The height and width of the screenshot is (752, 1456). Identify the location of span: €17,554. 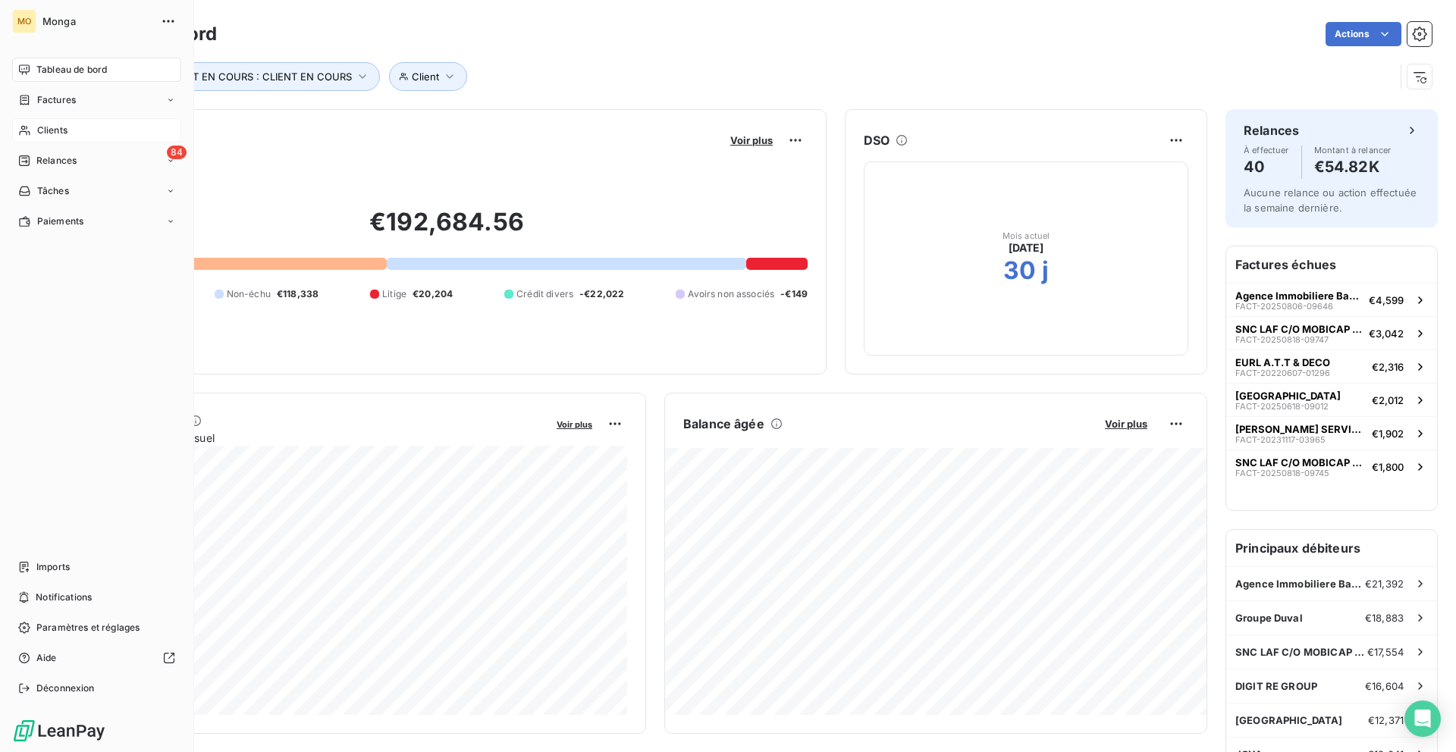
(1385, 652).